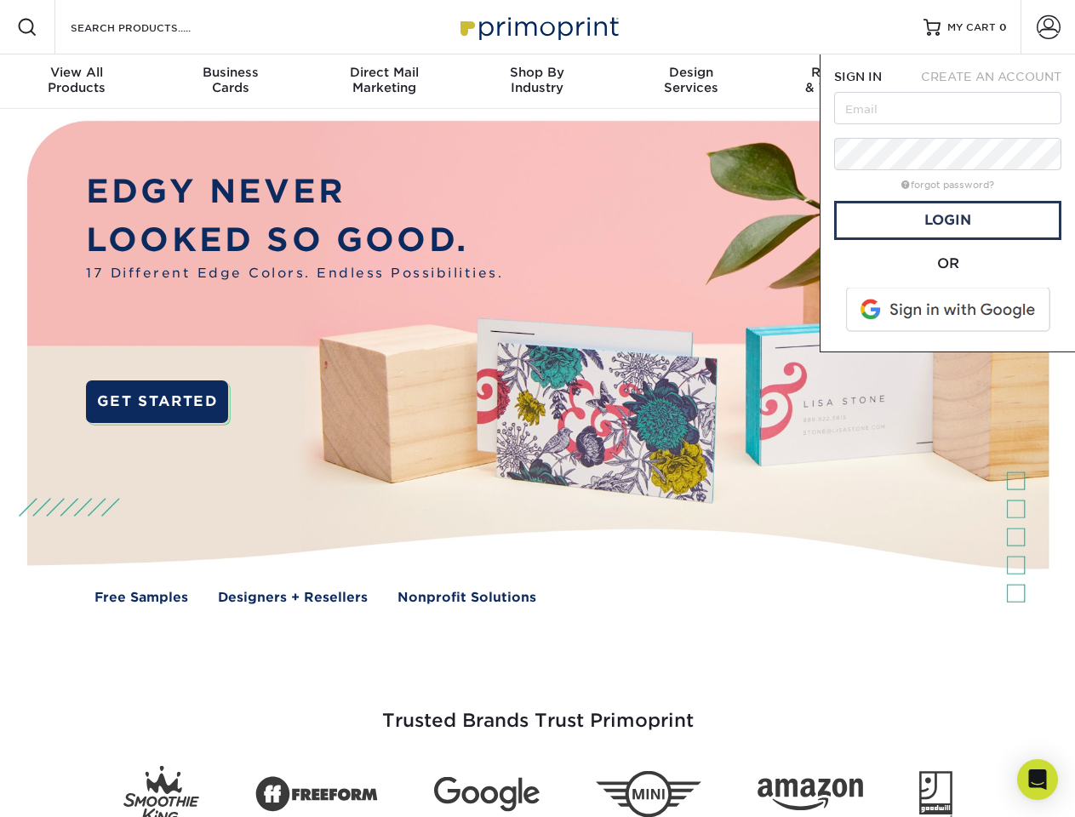  I want to click on div: Cards, so click(230, 80).